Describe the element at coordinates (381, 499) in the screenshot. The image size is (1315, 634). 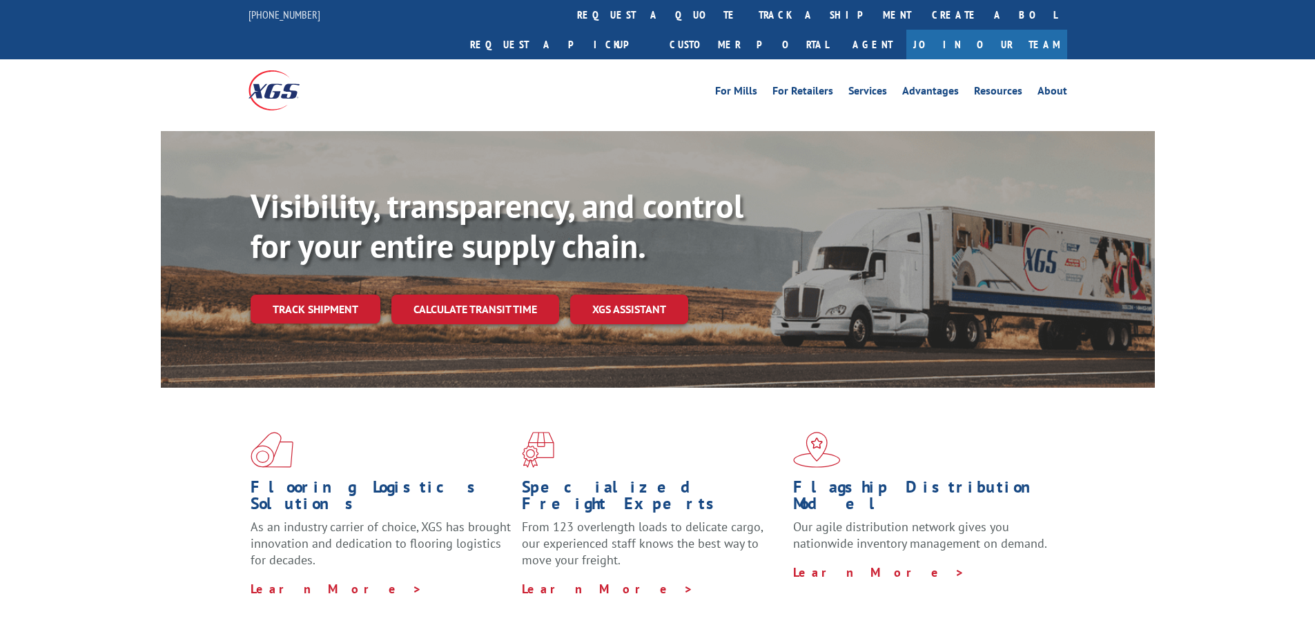
I see `h1: Flooring Logistics Solutions` at that location.